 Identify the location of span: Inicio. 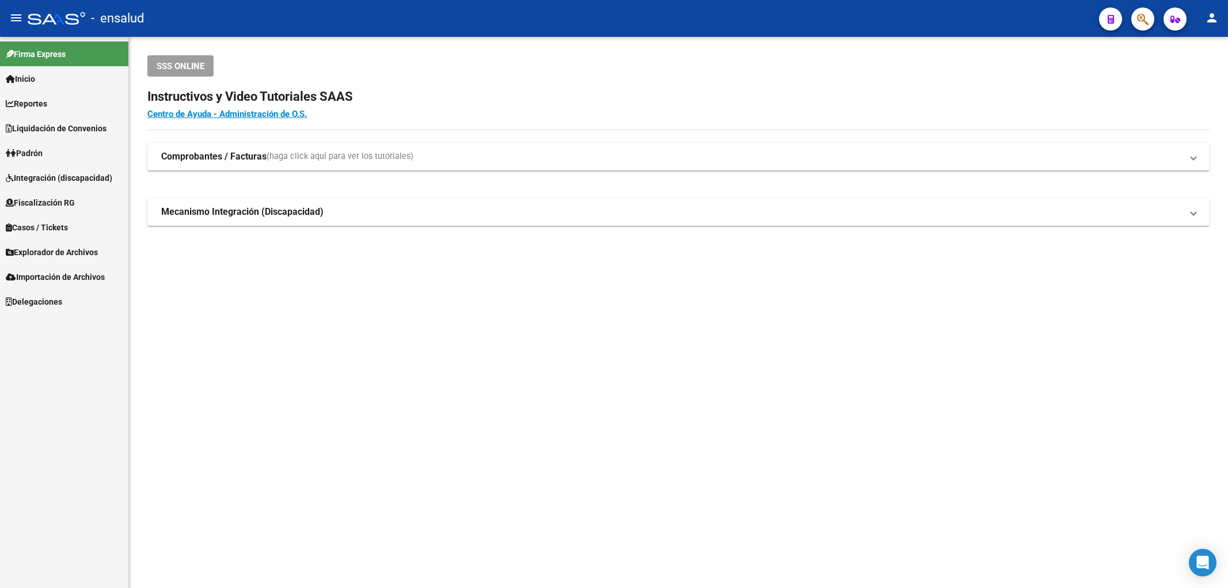
(20, 79).